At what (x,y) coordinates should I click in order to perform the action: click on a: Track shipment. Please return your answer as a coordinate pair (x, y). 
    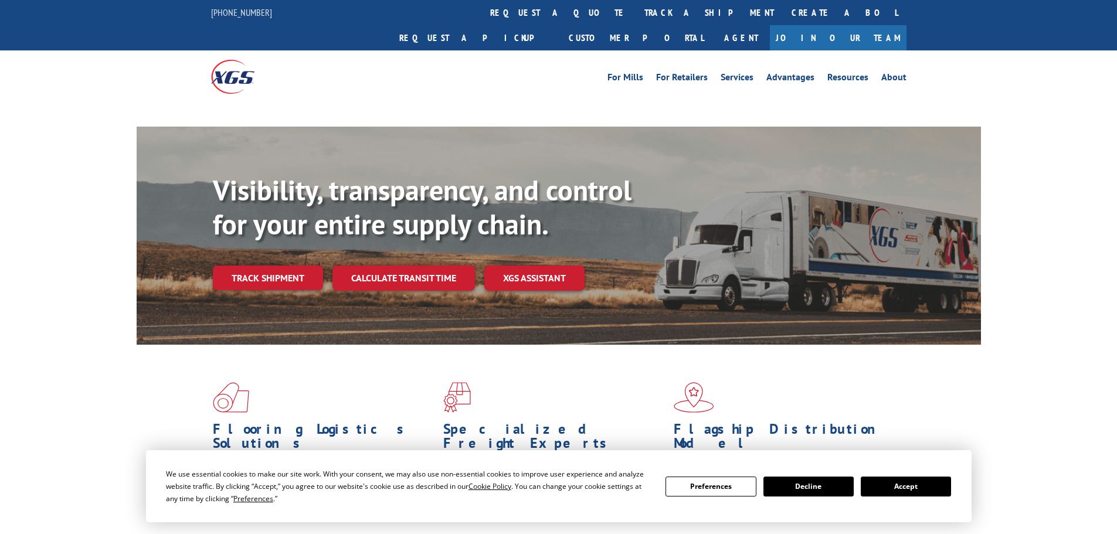
    Looking at the image, I should click on (268, 278).